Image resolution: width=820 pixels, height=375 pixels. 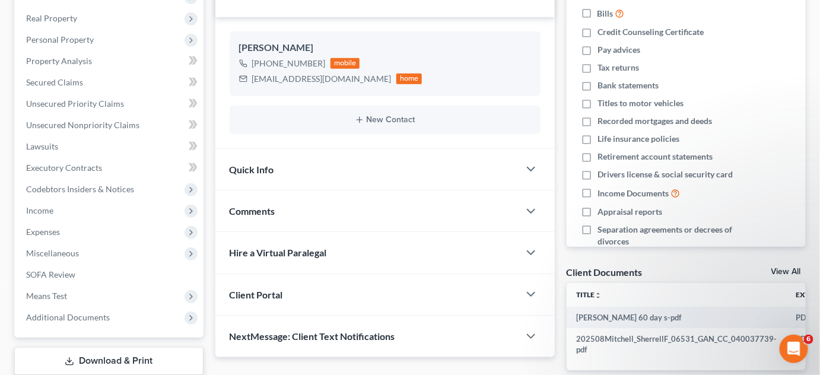 I want to click on i: unfold_more, so click(x=598, y=296).